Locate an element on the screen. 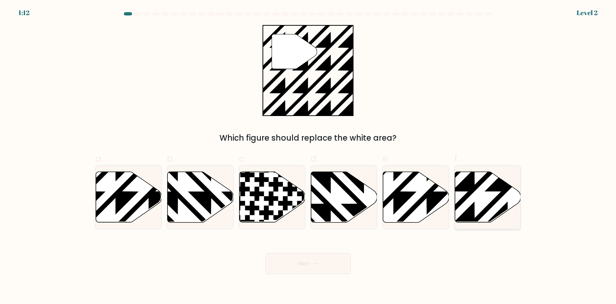 Image resolution: width=616 pixels, height=304 pixels. button: Next is located at coordinates (308, 263).